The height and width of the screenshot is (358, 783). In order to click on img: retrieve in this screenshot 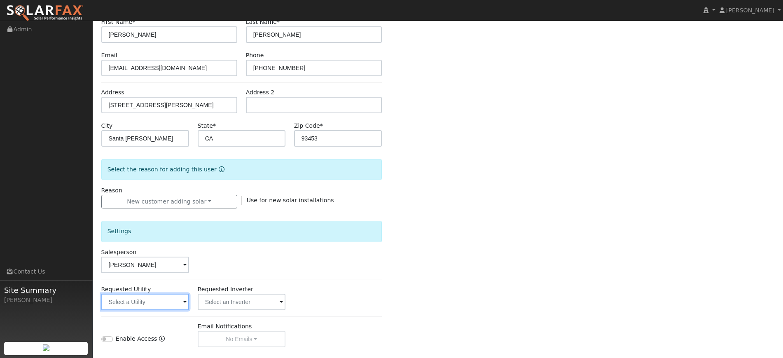, I will do `click(46, 348)`.